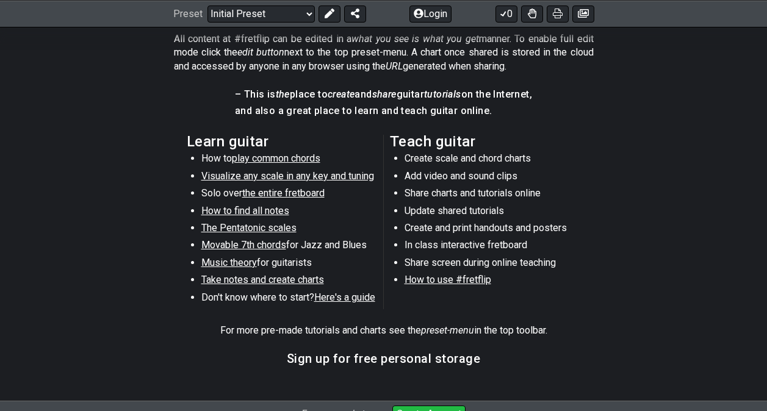  I want to click on span: How to use #fretflip, so click(448, 279).